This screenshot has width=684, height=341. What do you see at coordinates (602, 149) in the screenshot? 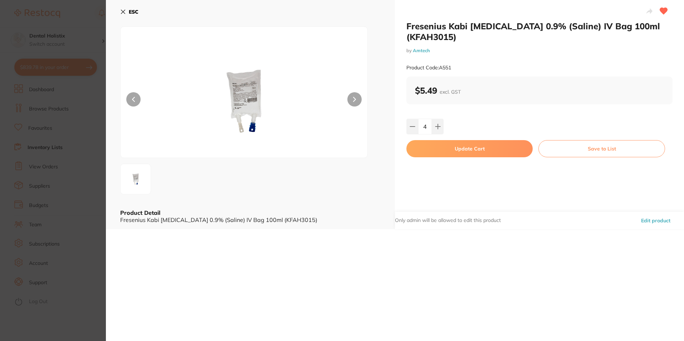
I see `button: Save to List` at bounding box center [602, 149].